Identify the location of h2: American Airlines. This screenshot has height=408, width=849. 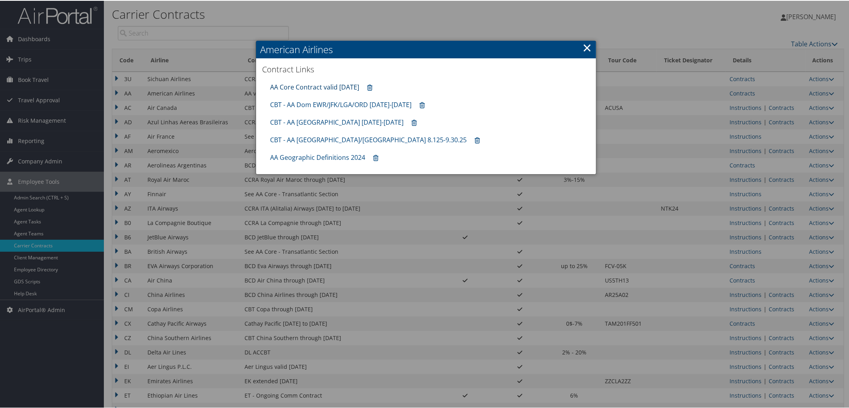
(426, 49).